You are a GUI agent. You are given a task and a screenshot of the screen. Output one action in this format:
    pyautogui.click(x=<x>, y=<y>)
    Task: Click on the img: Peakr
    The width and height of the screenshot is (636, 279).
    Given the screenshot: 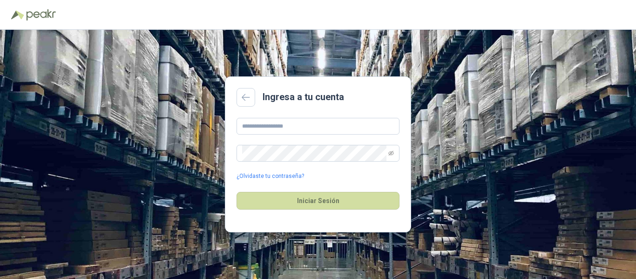 What is the action you would take?
    pyautogui.click(x=41, y=15)
    